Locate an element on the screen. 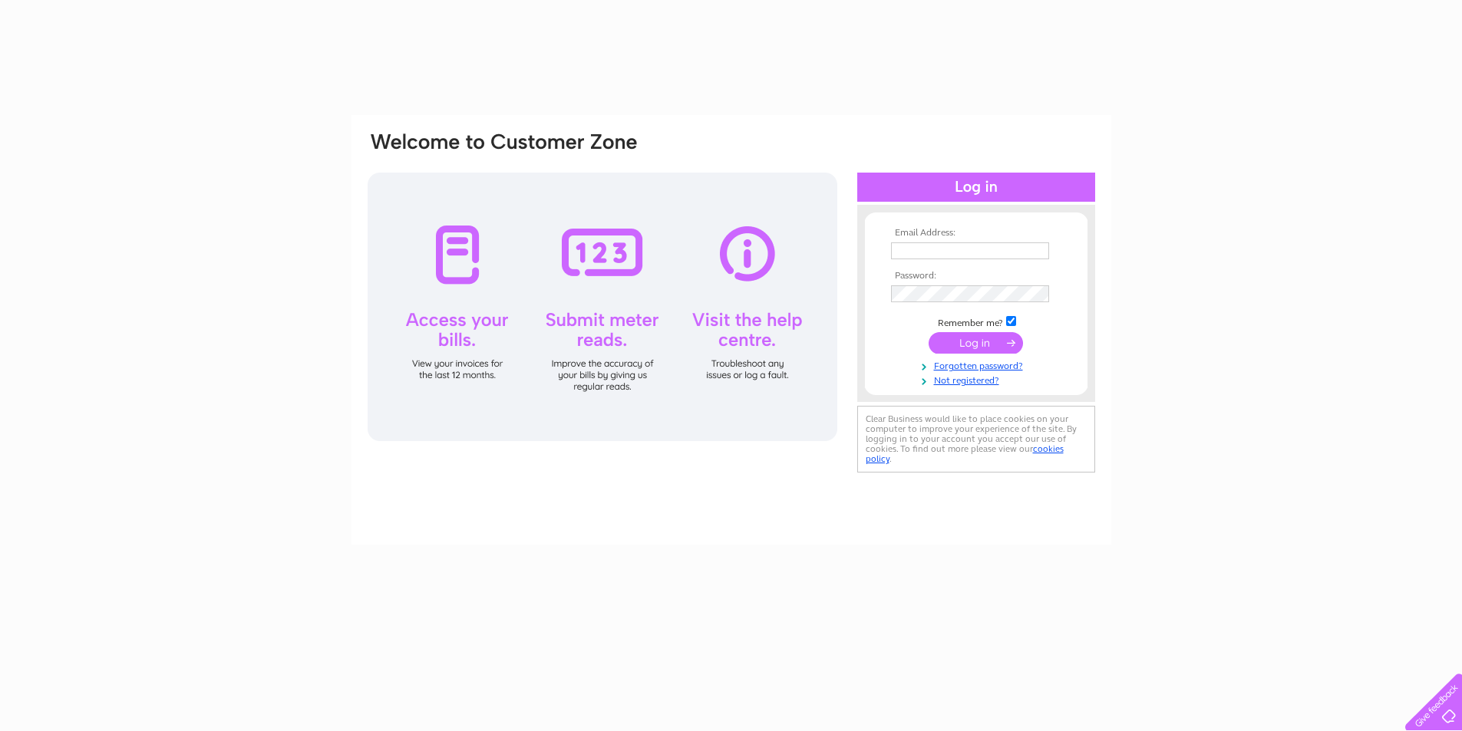 Image resolution: width=1462 pixels, height=731 pixels. th: Email Address: is located at coordinates (976, 233).